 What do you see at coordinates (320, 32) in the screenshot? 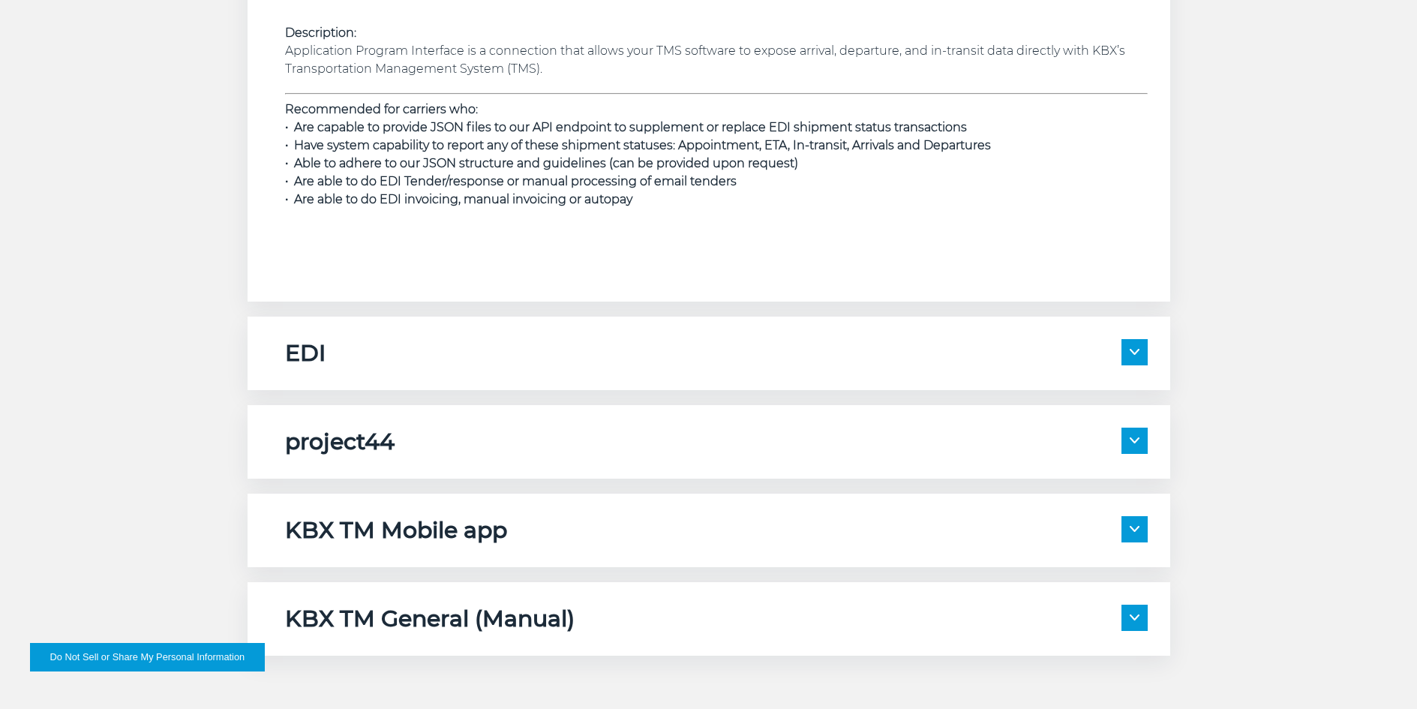
I see `strong: Description:` at bounding box center [320, 32].